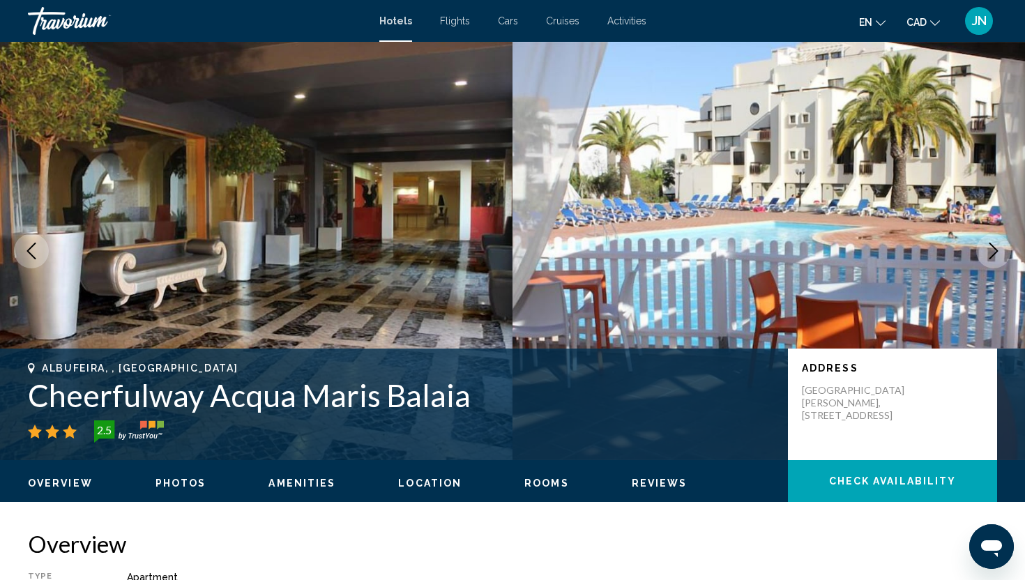 The height and width of the screenshot is (580, 1025). I want to click on span: JN, so click(979, 21).